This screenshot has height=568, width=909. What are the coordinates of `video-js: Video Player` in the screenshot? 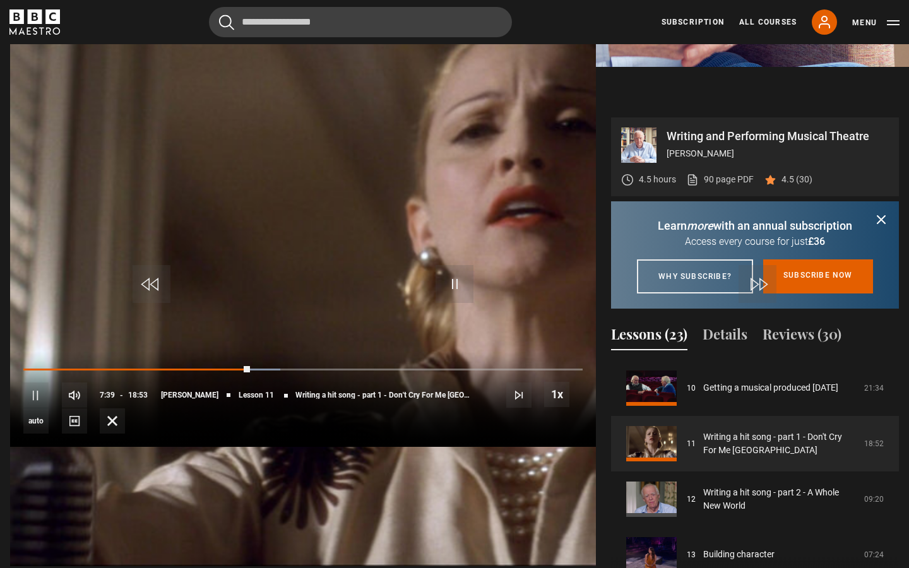 It's located at (303, 282).